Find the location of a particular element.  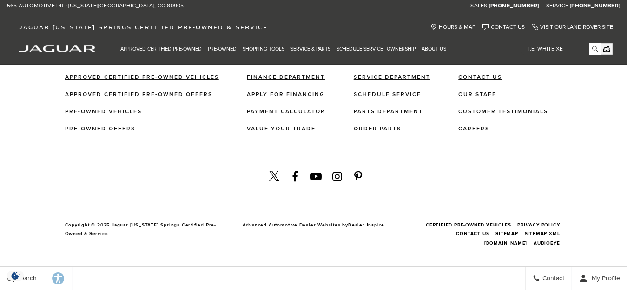

a: Parts Department is located at coordinates (388, 112).